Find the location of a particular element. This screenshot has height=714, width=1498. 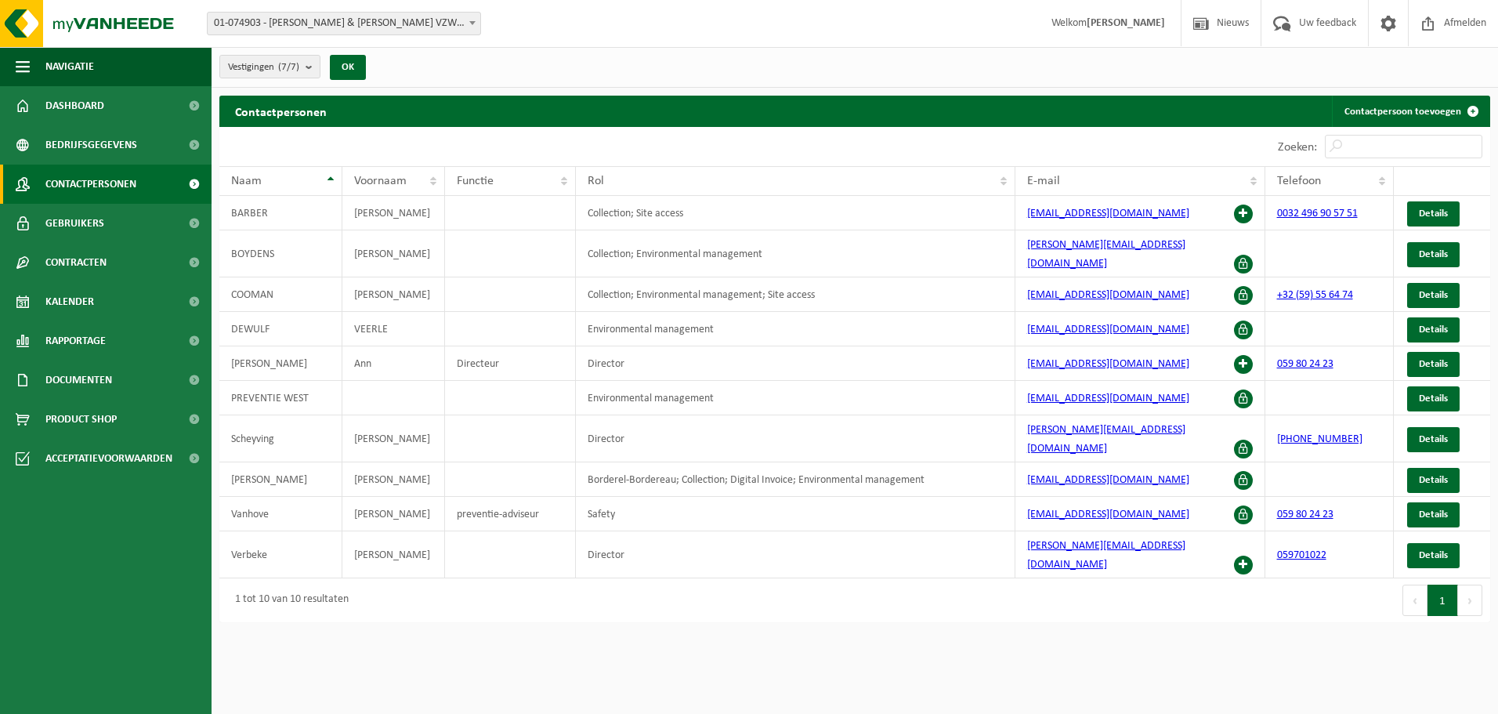

td: Vanhove is located at coordinates (281, 514).